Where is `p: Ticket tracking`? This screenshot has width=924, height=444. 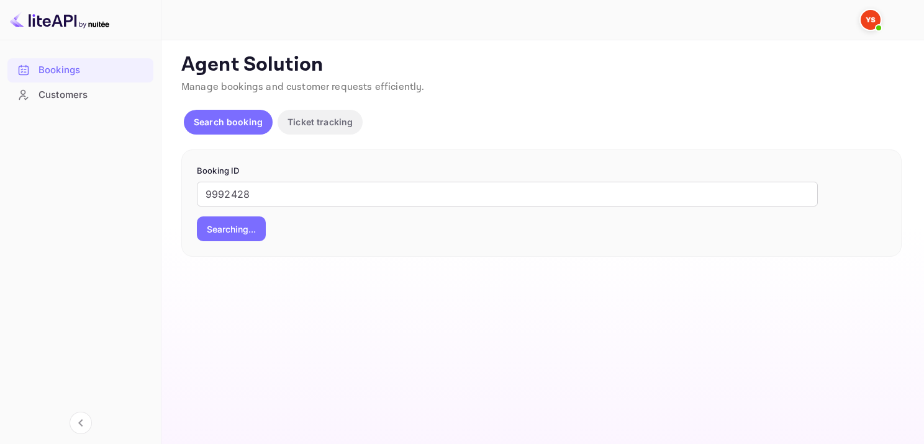
p: Ticket tracking is located at coordinates (320, 122).